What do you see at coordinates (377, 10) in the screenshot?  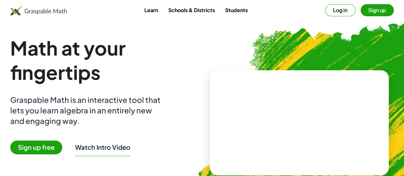 I see `button: Sign up` at bounding box center [377, 10].